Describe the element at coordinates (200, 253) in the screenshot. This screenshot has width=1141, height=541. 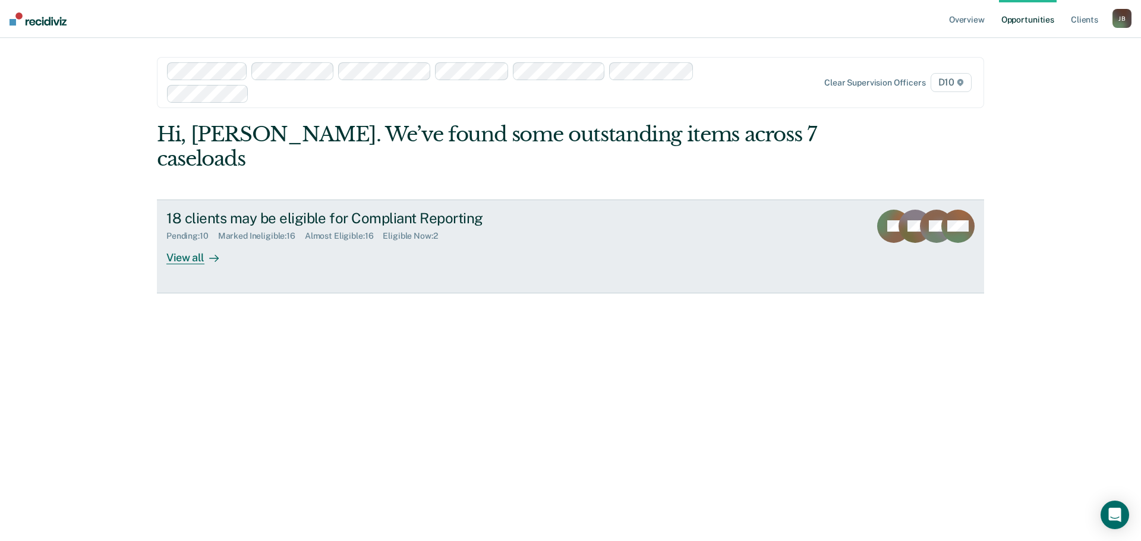
I see `div: View all` at that location.